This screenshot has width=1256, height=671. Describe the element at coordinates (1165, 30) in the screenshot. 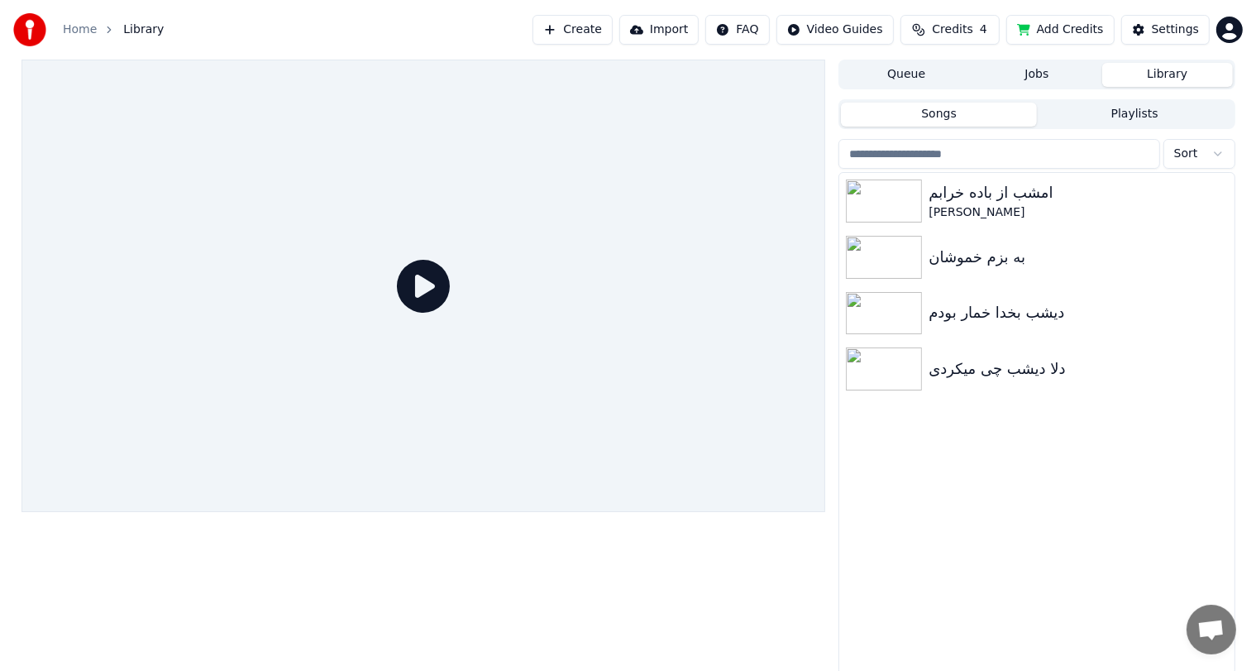

I see `button: Settings` at that location.